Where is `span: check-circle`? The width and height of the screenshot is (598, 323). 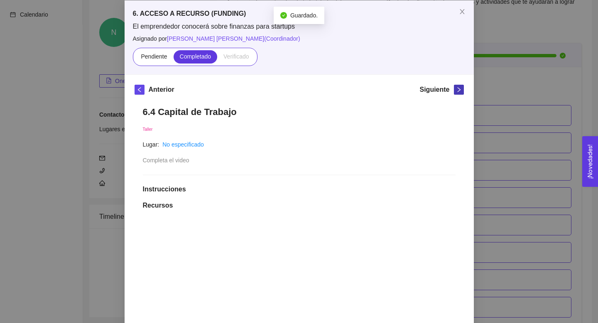
span: check-circle is located at coordinates (283, 15).